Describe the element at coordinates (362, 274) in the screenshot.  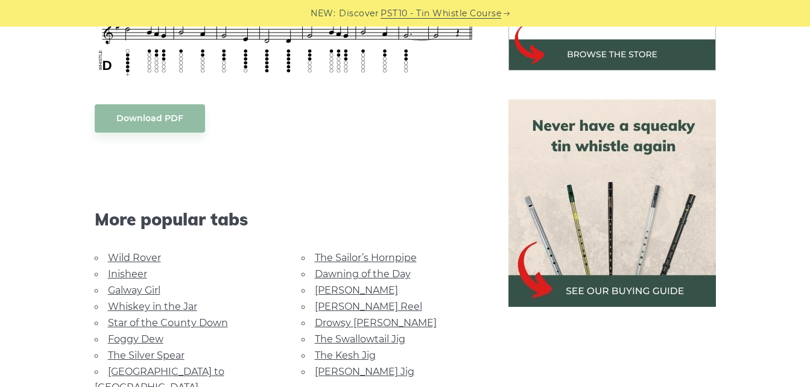
I see `a: Dawning of the Day` at that location.